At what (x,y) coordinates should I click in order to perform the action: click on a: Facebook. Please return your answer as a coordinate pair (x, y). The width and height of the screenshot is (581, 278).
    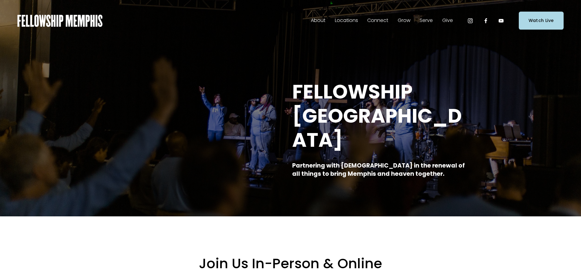
    Looking at the image, I should click on (485, 21).